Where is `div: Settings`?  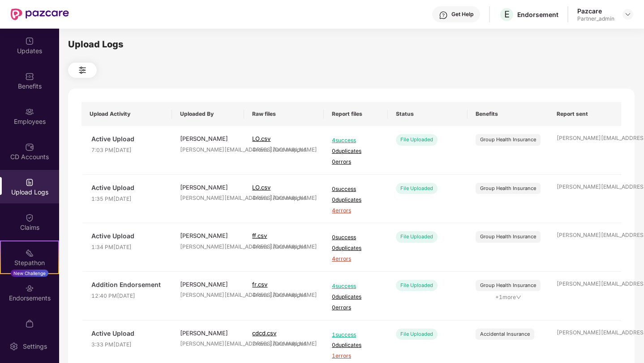
div: Settings is located at coordinates (35, 347).